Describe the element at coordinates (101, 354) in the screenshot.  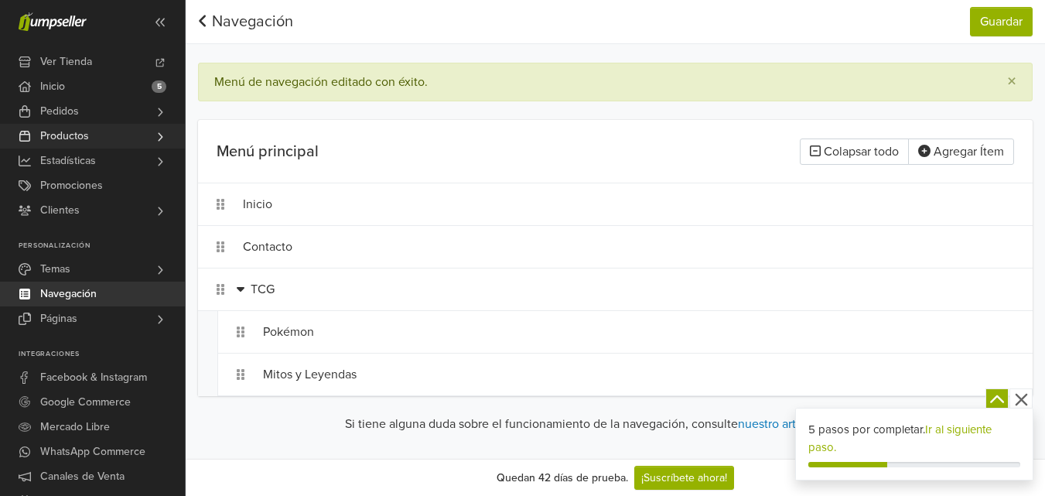
I see `p: Integraciones` at that location.